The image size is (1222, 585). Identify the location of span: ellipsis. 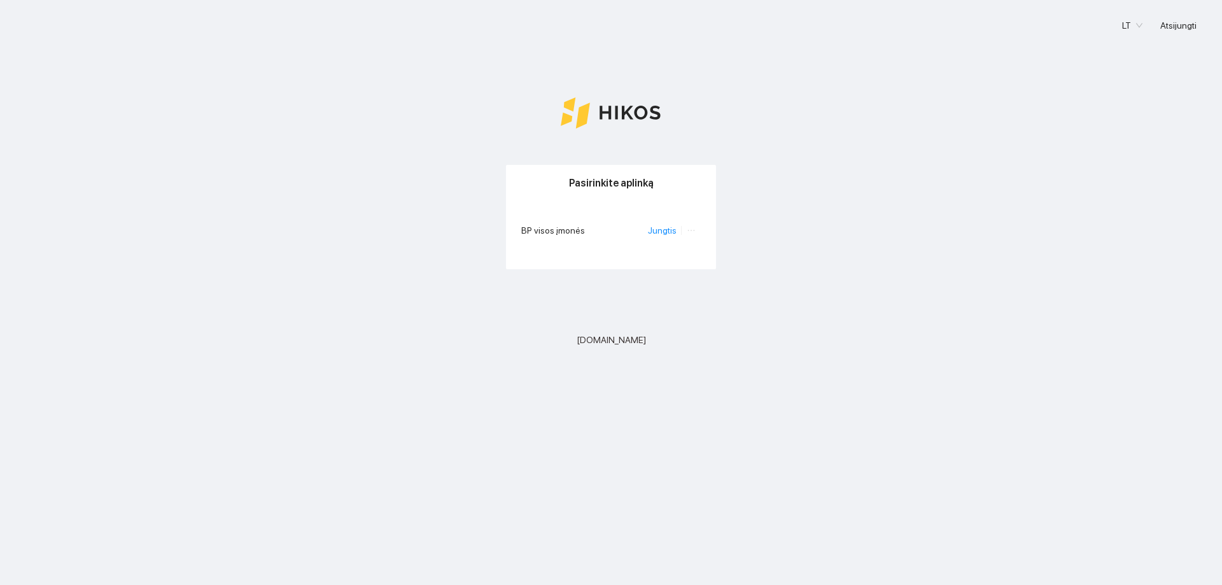
(691, 230).